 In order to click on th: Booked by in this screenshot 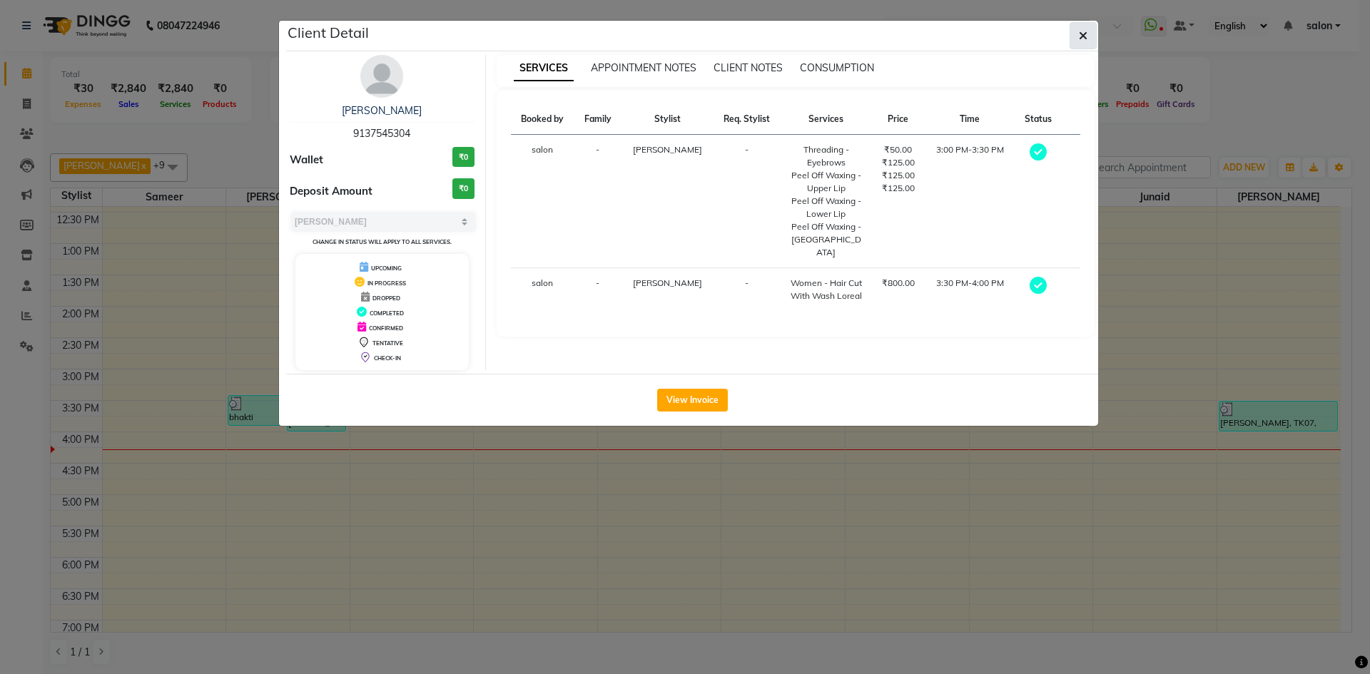, I will do `click(542, 119)`.